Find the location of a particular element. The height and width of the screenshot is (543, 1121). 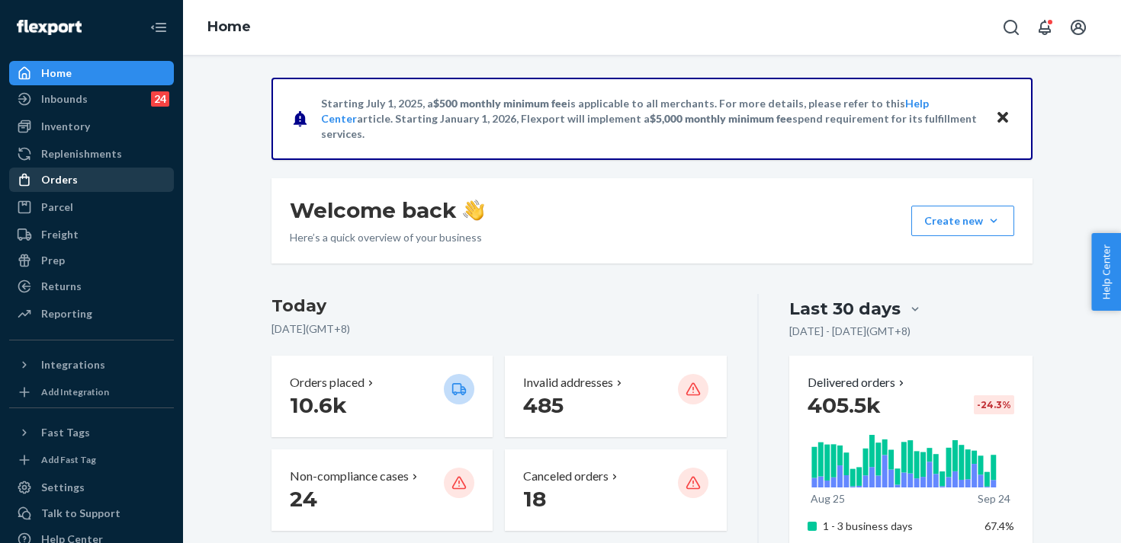

a: Freight is located at coordinates (91, 235).